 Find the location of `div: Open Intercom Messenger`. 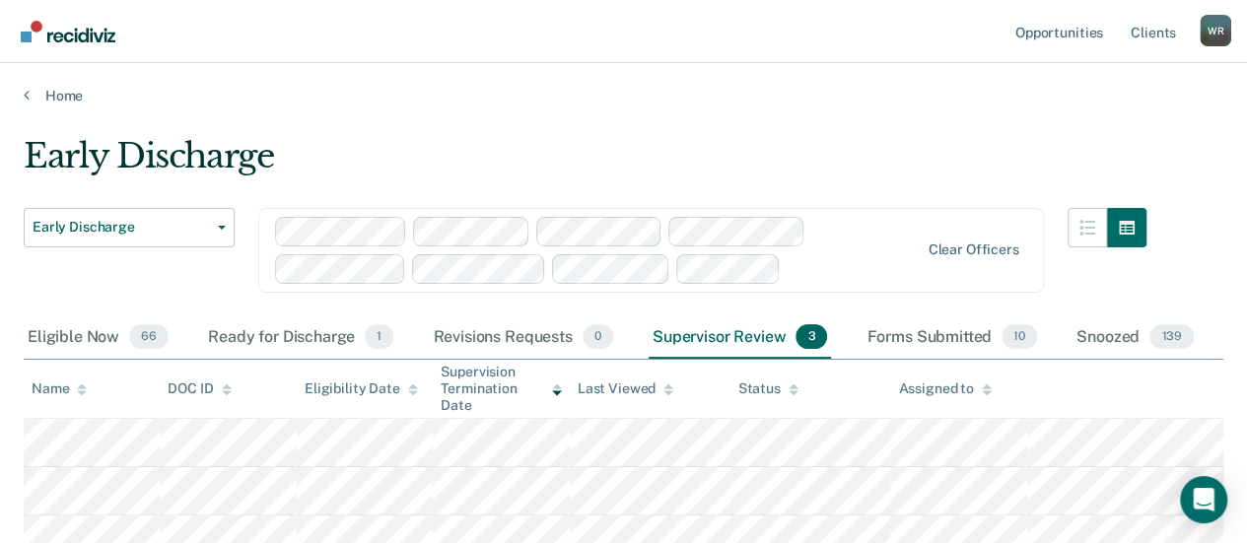

div: Open Intercom Messenger is located at coordinates (1203, 500).